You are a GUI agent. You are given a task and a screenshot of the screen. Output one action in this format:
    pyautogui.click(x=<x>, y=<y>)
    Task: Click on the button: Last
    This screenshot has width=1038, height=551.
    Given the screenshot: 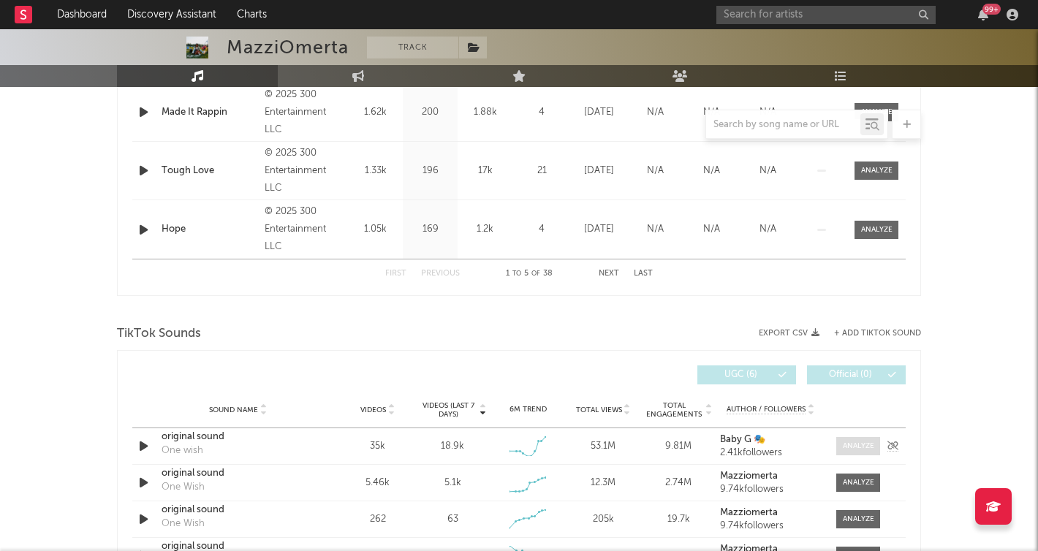 What is the action you would take?
    pyautogui.click(x=643, y=273)
    